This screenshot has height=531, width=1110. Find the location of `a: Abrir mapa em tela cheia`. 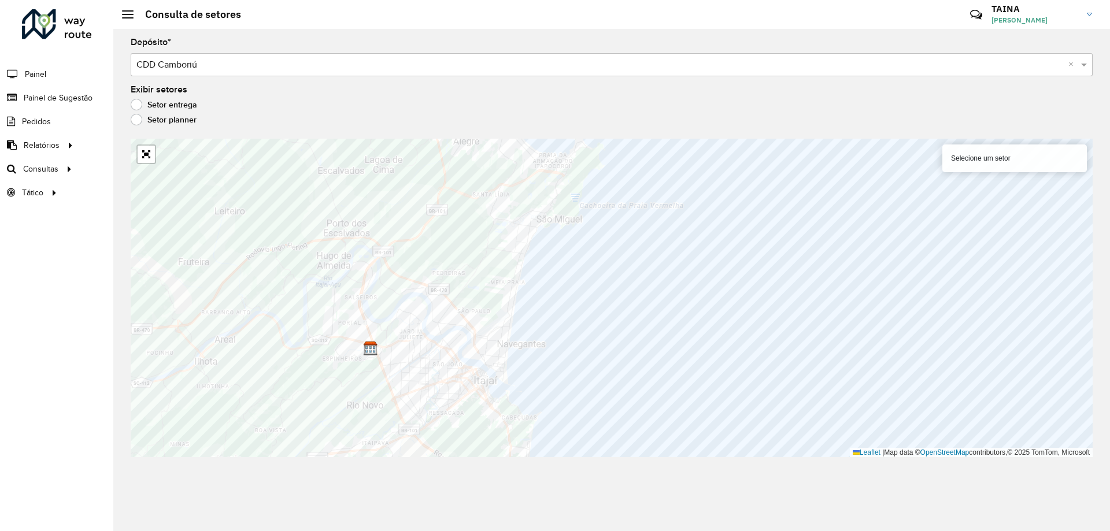

a: Abrir mapa em tela cheia is located at coordinates (146, 154).